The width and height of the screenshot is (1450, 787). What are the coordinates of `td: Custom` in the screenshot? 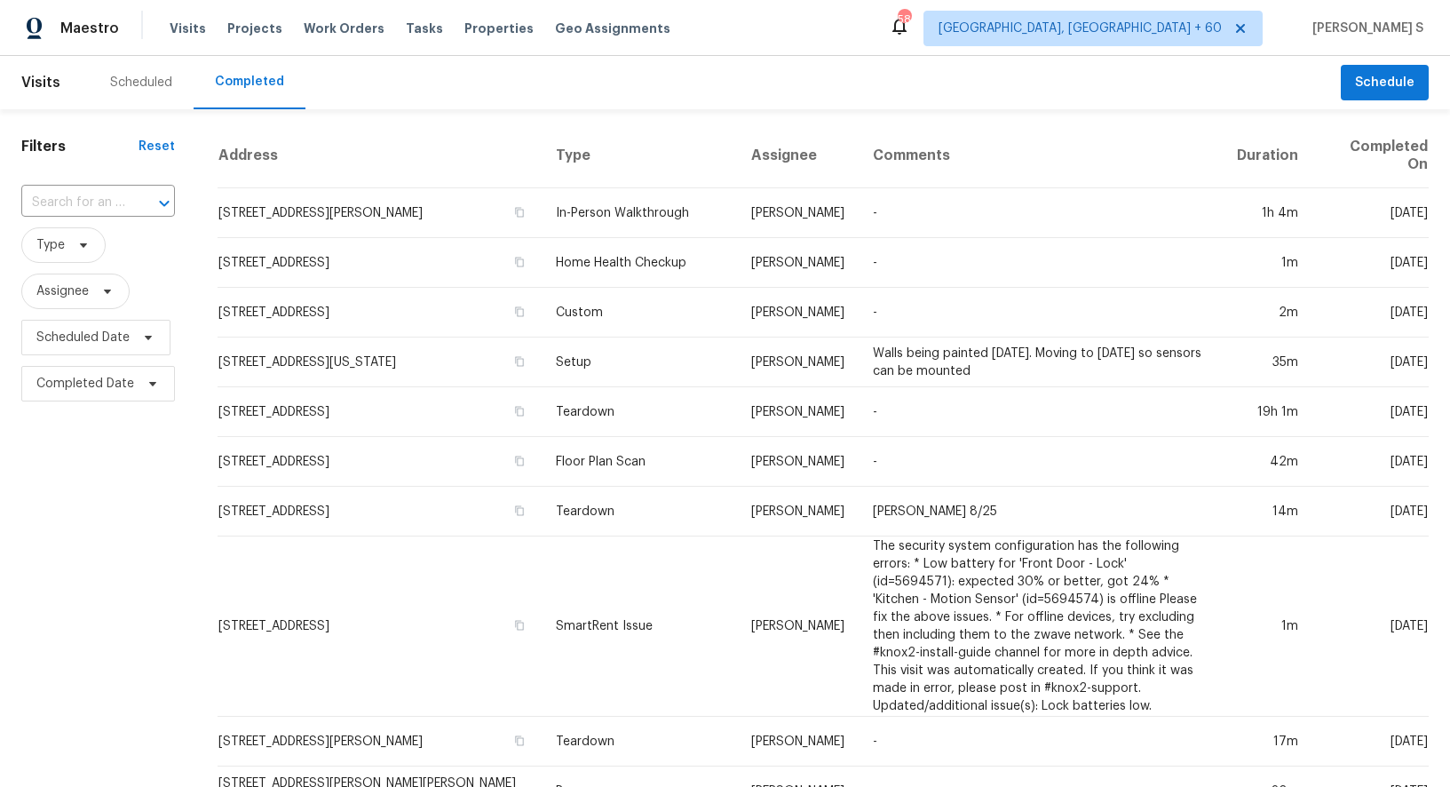 It's located at (639, 313).